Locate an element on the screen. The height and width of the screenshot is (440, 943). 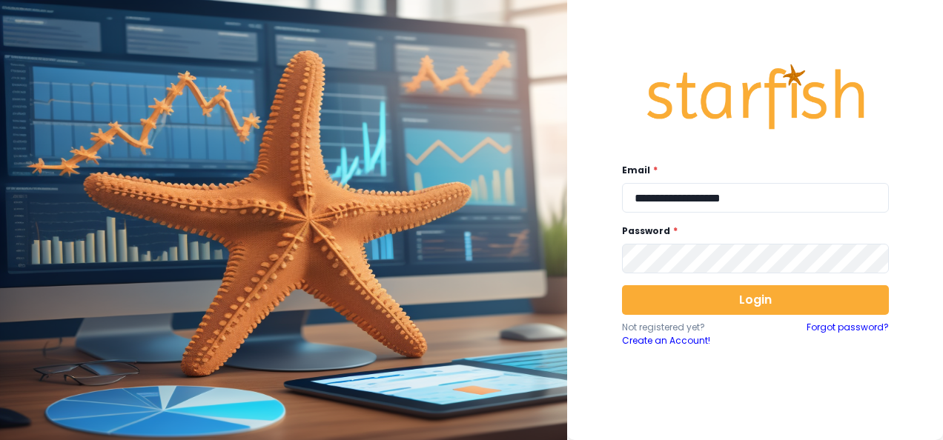
button: Login is located at coordinates (755, 300).